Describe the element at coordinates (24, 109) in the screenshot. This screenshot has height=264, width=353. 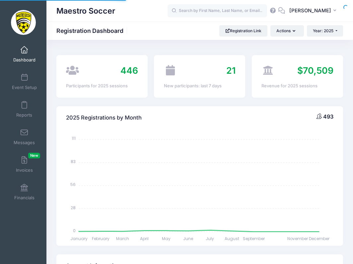
I see `a: Reports` at that location.